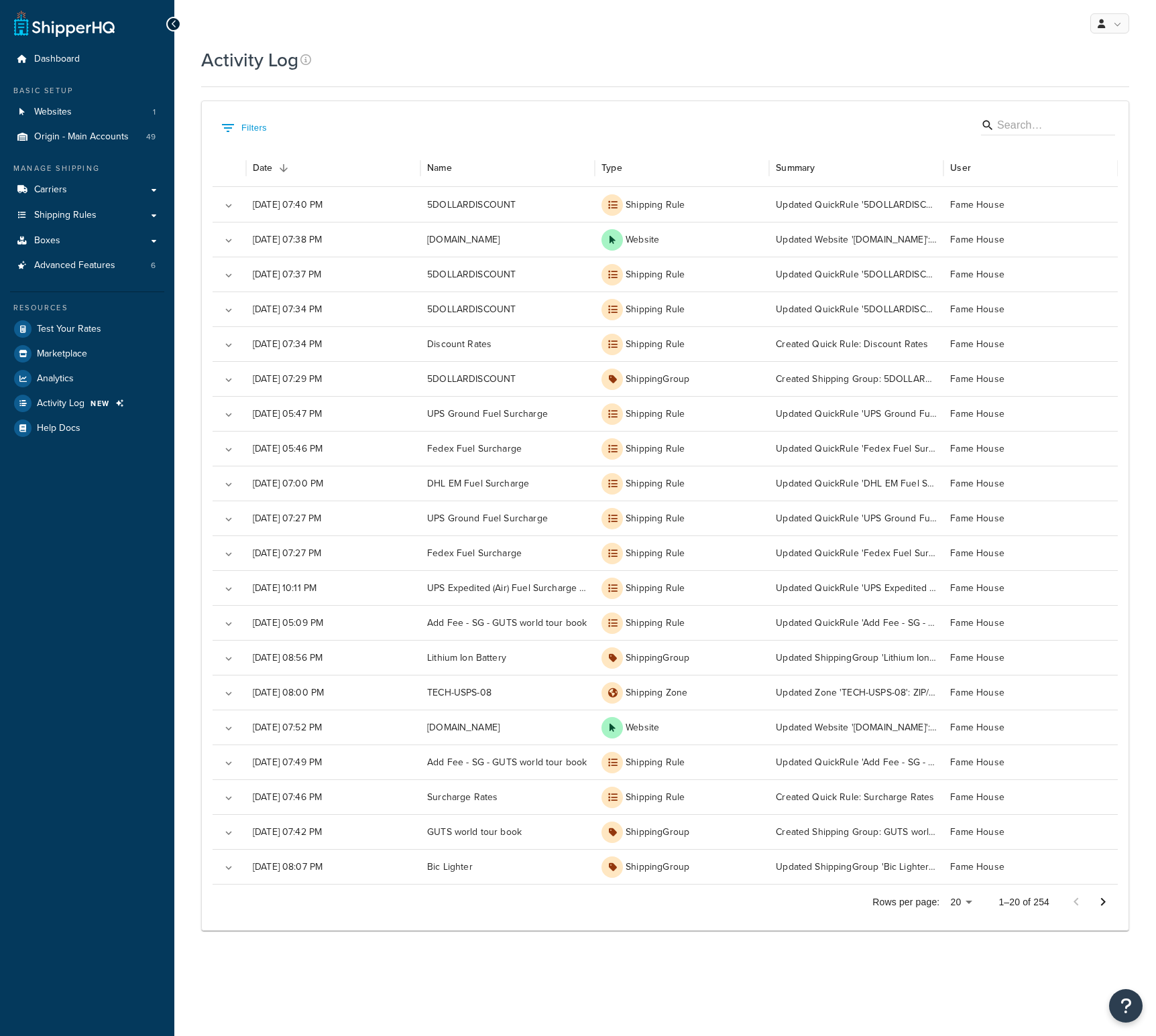 The width and height of the screenshot is (1156, 1036). I want to click on span: 6, so click(153, 266).